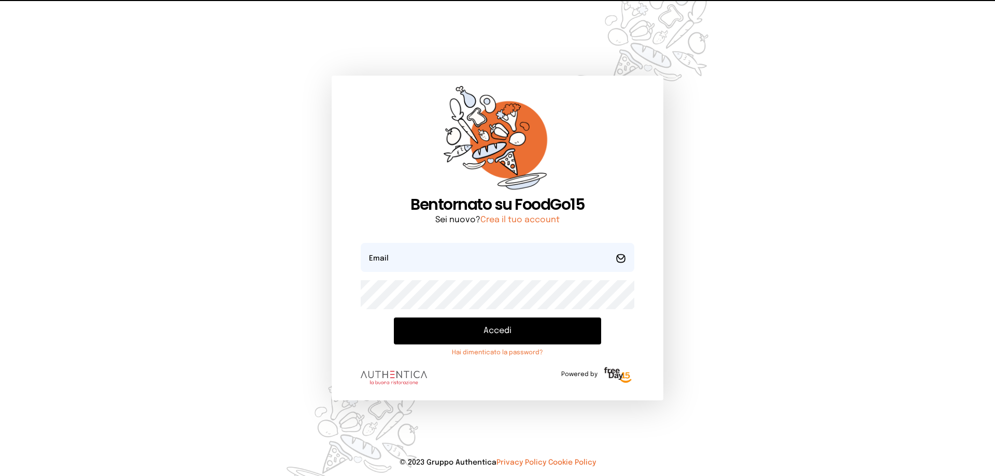 The height and width of the screenshot is (476, 995). What do you see at coordinates (572, 463) in the screenshot?
I see `a: Cookie Policy` at bounding box center [572, 463].